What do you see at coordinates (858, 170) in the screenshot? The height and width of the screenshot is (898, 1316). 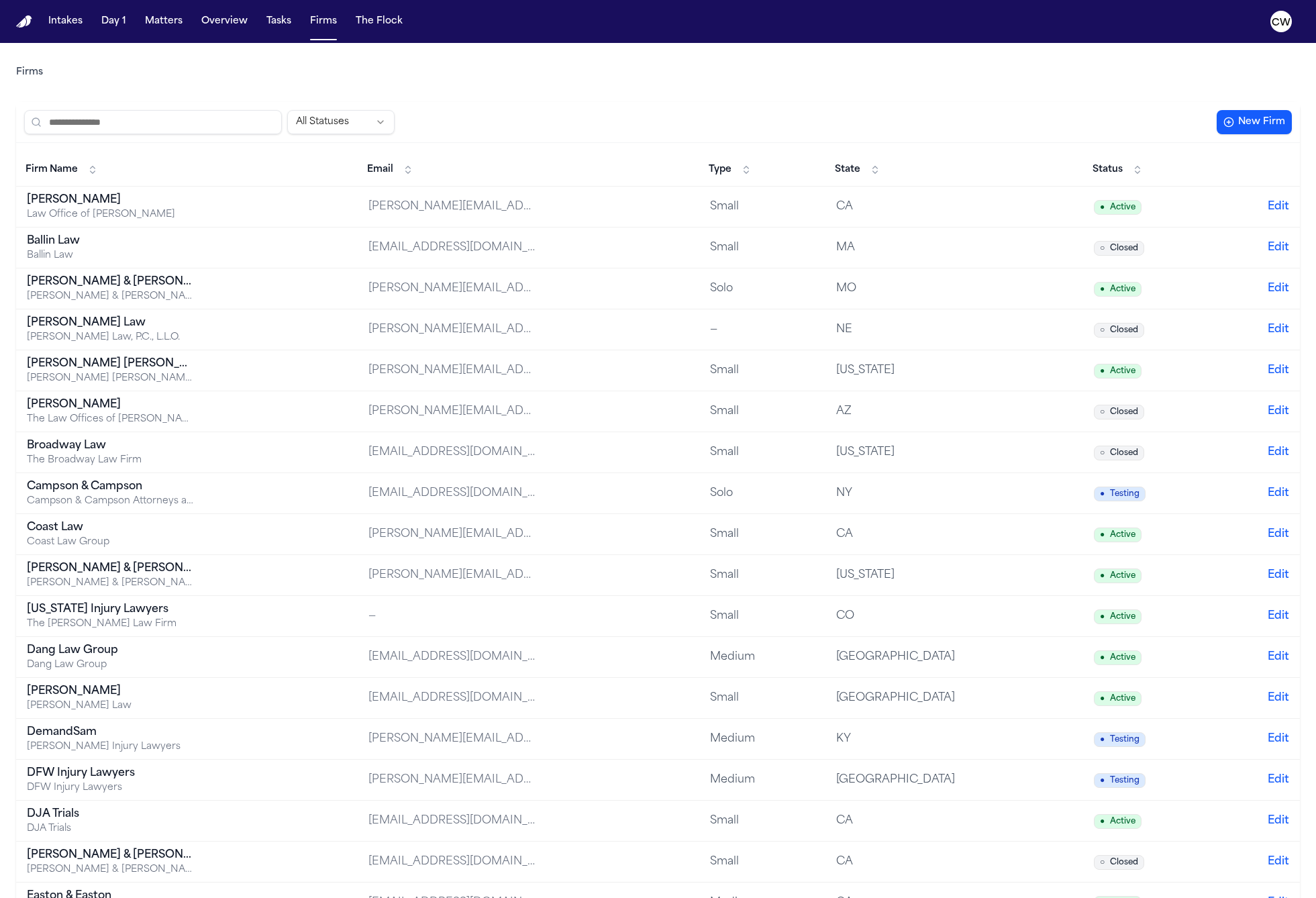 I see `button: State` at bounding box center [858, 170].